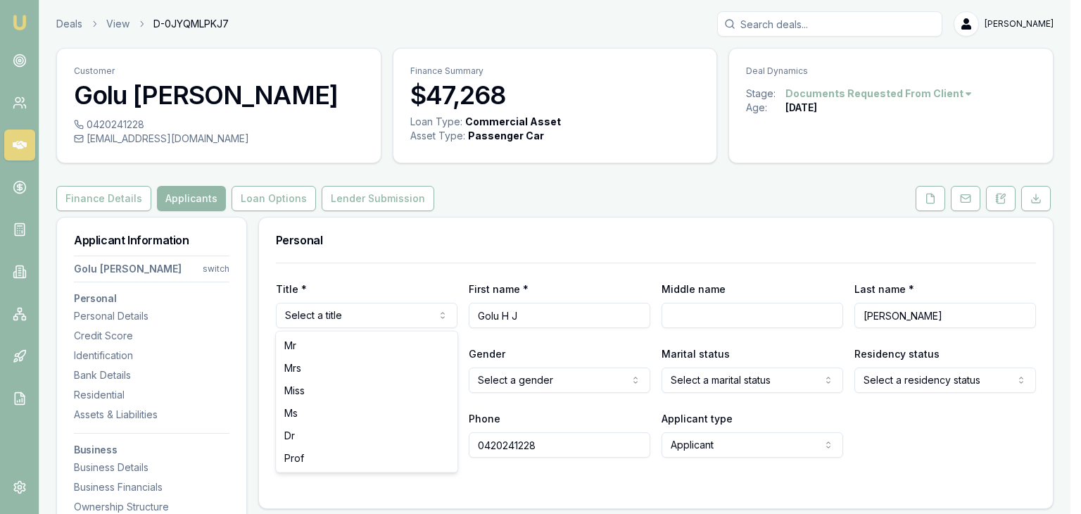 The height and width of the screenshot is (514, 1081). Describe the element at coordinates (293, 368) in the screenshot. I see `span: Mrs` at that location.